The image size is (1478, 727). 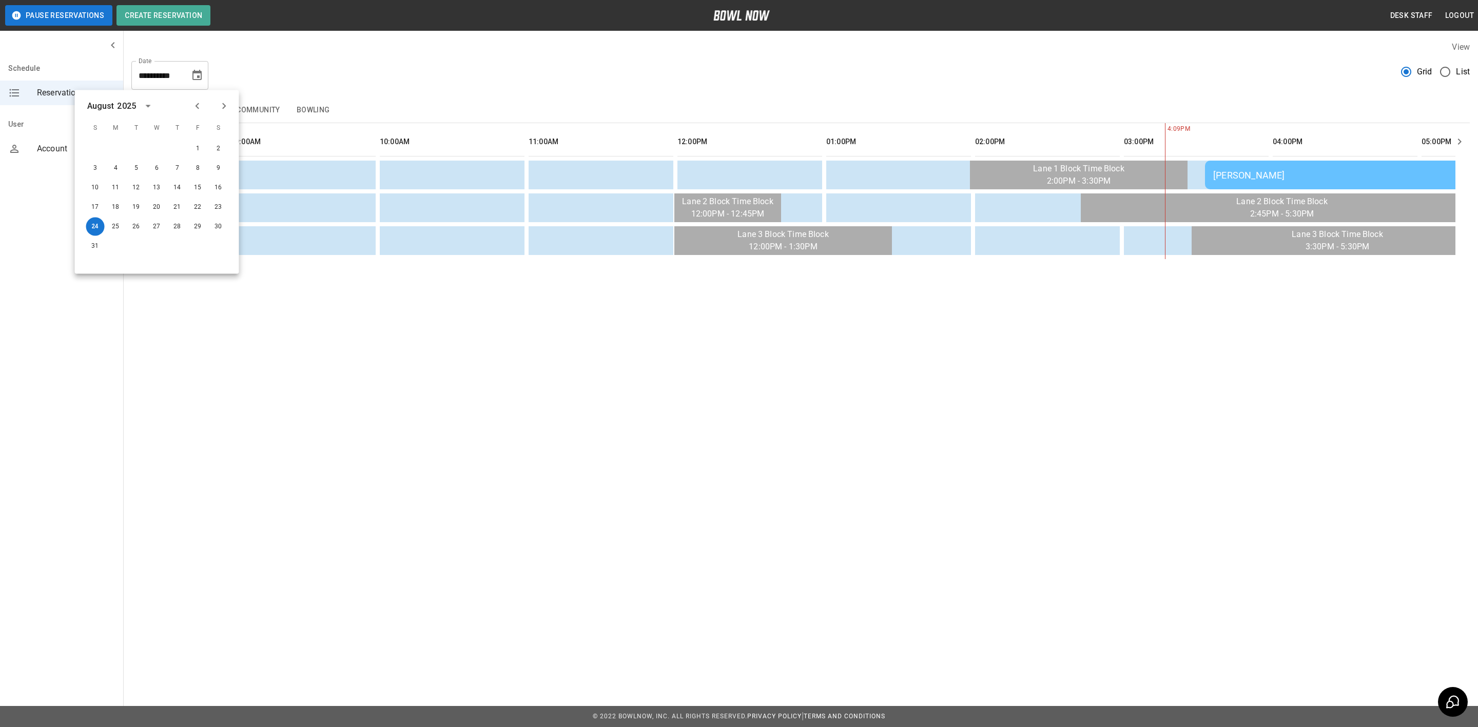 I want to click on button: Aug 14, 2025, so click(x=178, y=188).